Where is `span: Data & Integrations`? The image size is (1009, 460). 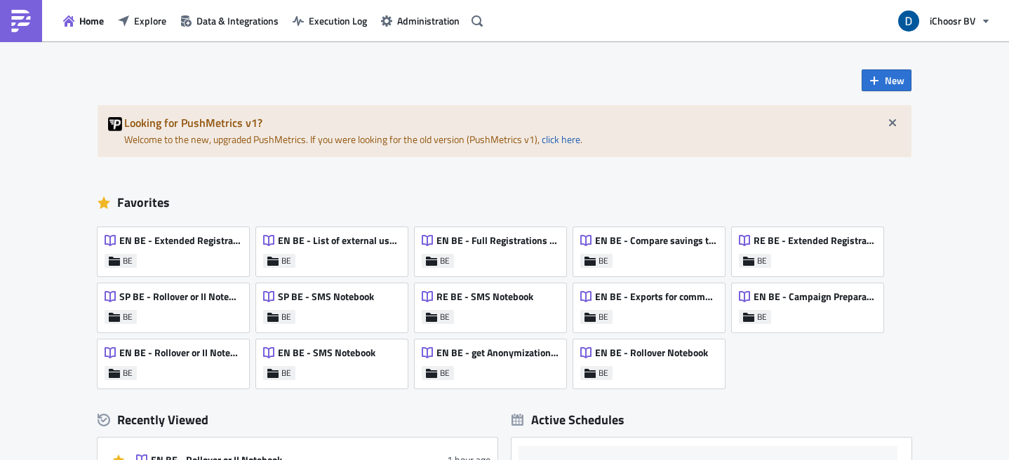
span: Data & Integrations is located at coordinates (237, 20).